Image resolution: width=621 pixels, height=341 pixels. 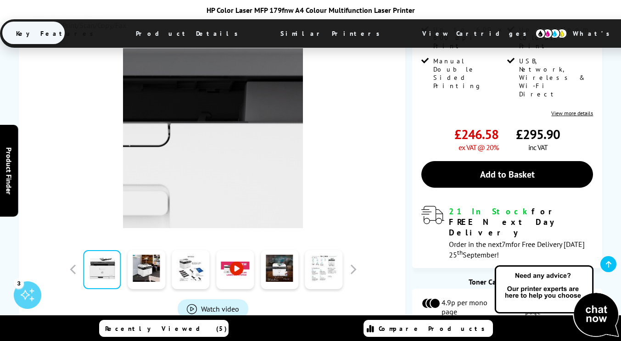 What do you see at coordinates (164, 328) in the screenshot?
I see `a: Recently Viewed (5)` at bounding box center [164, 328].